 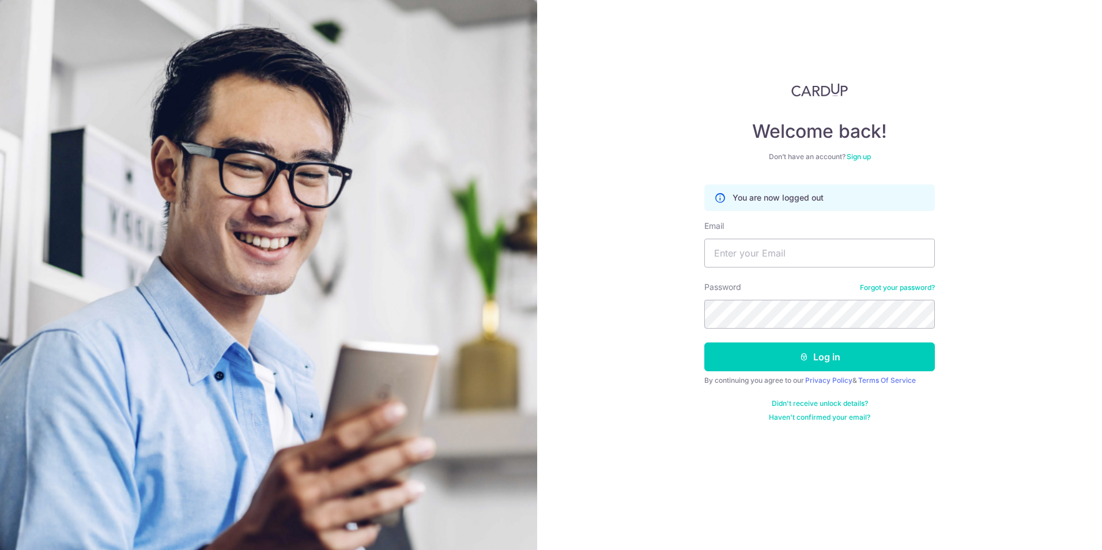 I want to click on a: Terms Of Service, so click(x=887, y=380).